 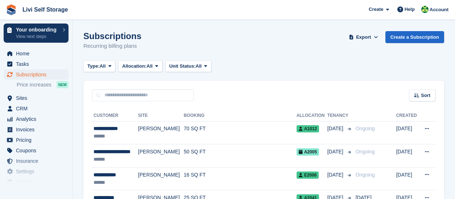 What do you see at coordinates (425, 9) in the screenshot?
I see `img: Alex Handyside` at bounding box center [425, 9].